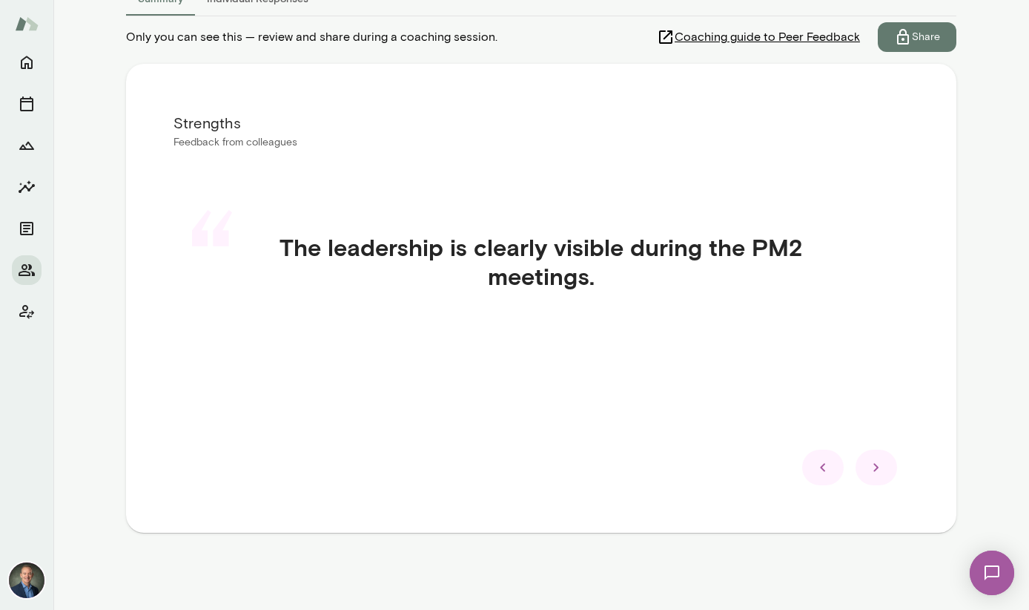  Describe the element at coordinates (27, 270) in the screenshot. I see `button: Members` at that location.